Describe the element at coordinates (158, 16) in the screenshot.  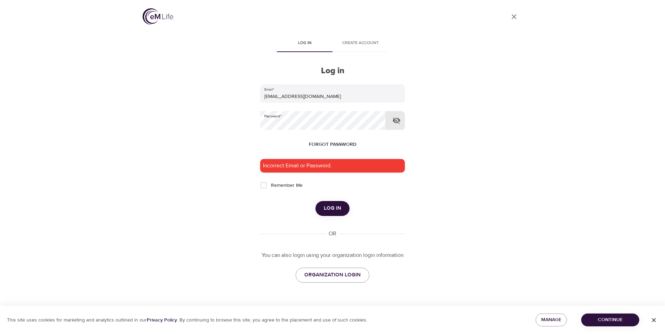
I see `img: logo` at that location.